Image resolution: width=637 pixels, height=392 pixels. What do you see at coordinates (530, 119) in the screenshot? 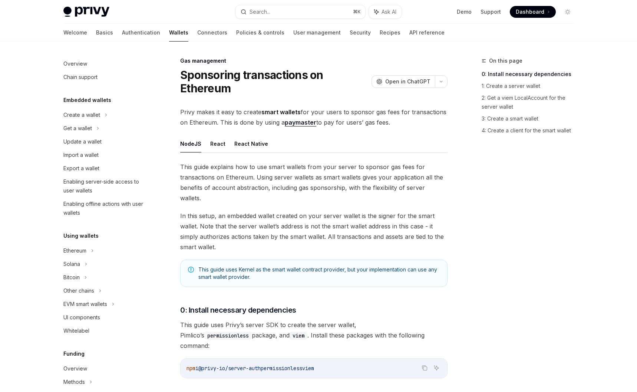
I see `a: 3: Create a smart wallet` at bounding box center [530, 119].